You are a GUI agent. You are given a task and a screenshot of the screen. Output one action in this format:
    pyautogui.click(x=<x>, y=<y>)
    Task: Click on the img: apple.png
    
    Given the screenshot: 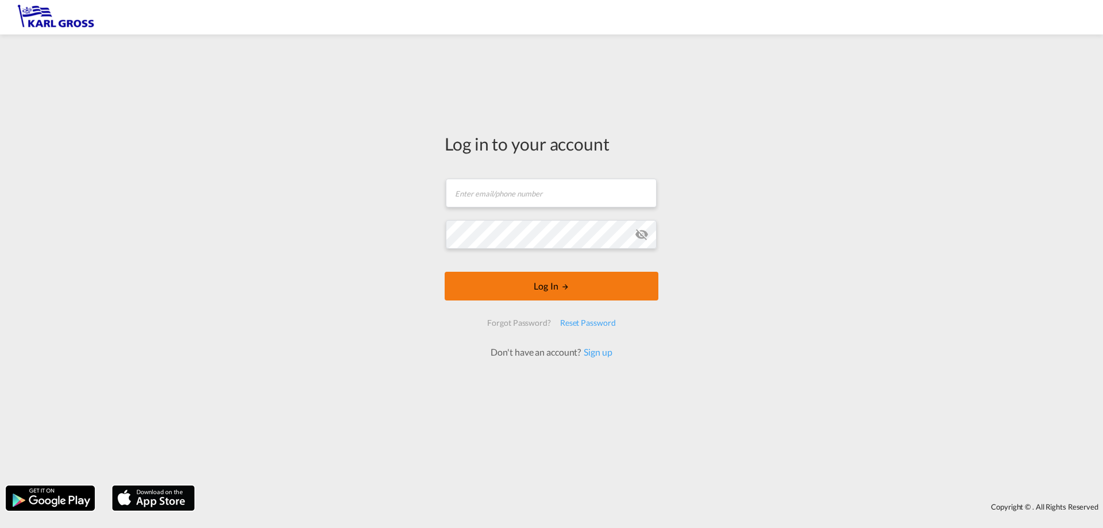 What is the action you would take?
    pyautogui.click(x=153, y=498)
    